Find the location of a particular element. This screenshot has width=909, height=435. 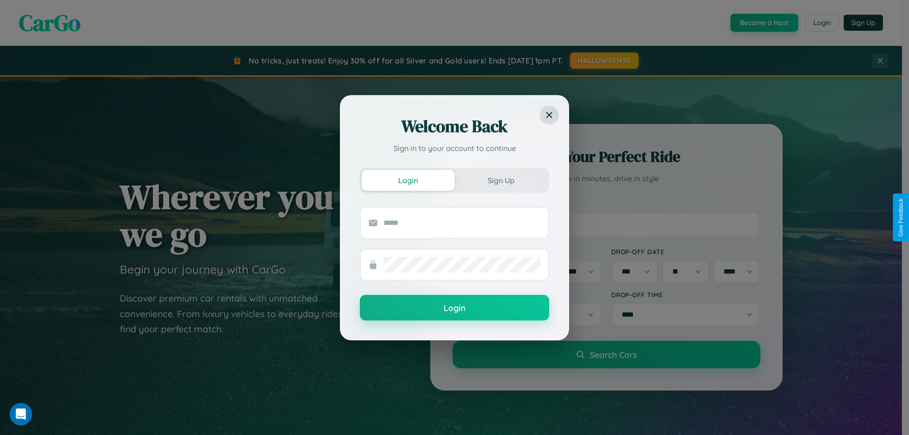

button: Sign Up is located at coordinates (501, 180).